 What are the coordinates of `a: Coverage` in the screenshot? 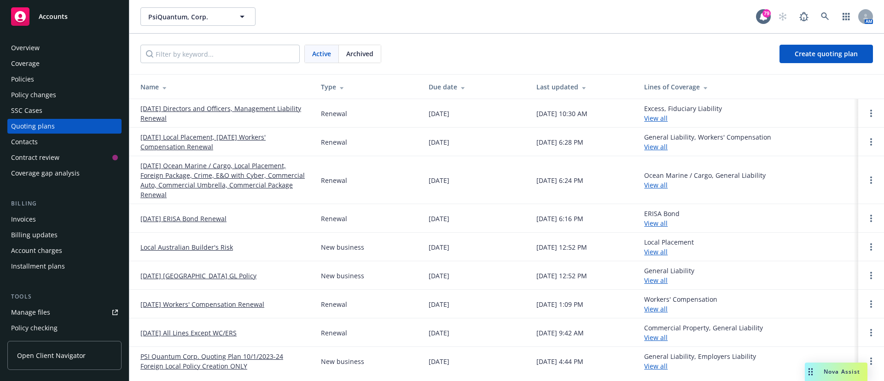 It's located at (64, 64).